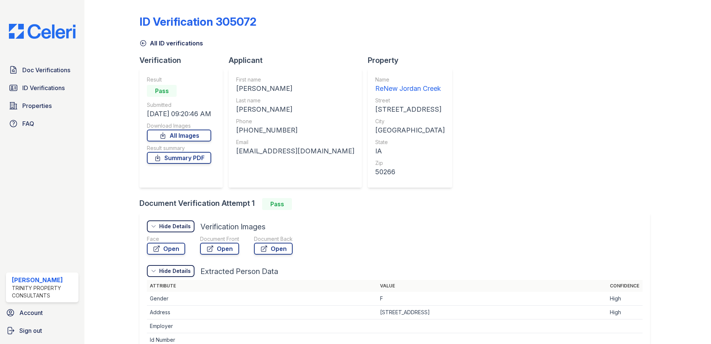 This screenshot has height=344, width=711. Describe the element at coordinates (46, 70) in the screenshot. I see `span: Doc Verifications` at that location.